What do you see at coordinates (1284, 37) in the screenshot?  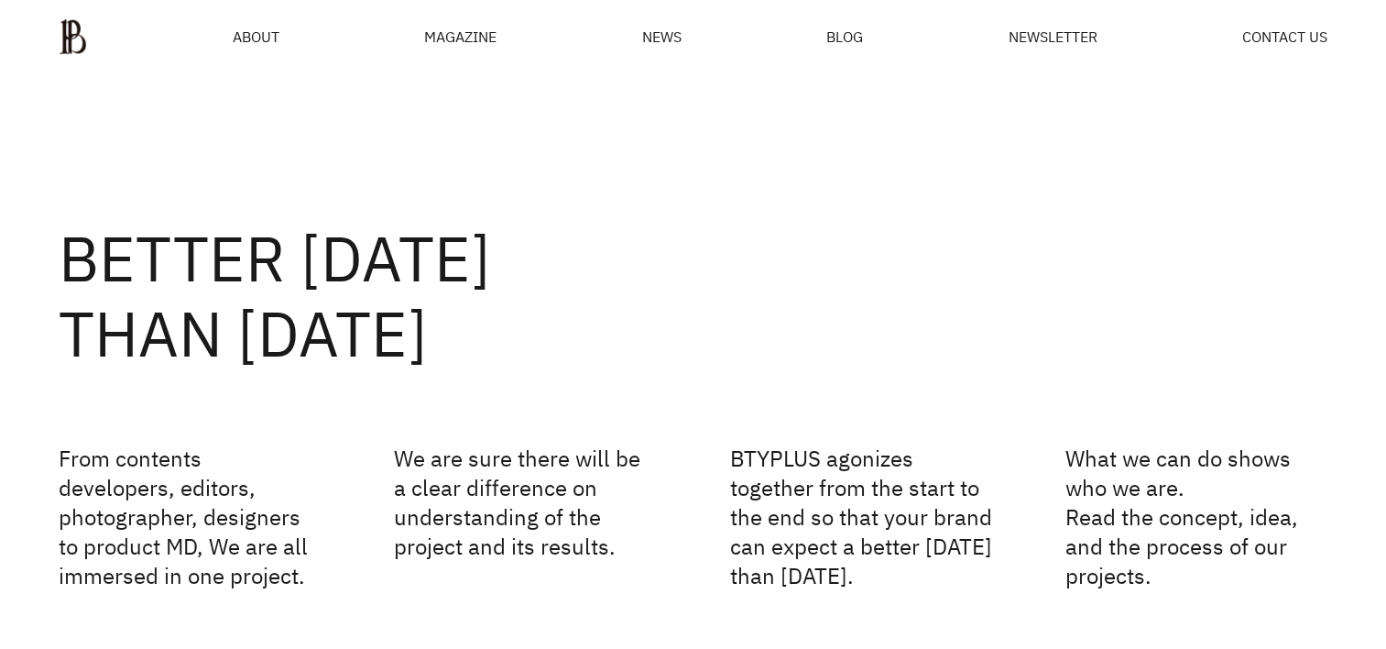 I see `span: CONTACT US` at bounding box center [1284, 37].